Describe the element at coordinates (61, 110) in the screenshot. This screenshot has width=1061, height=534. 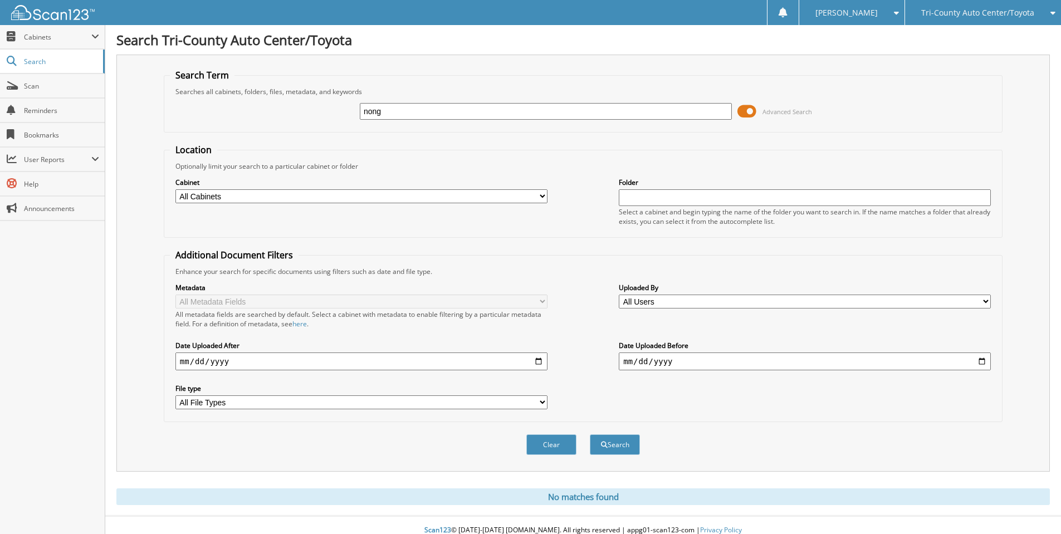
I see `span: Reminders` at that location.